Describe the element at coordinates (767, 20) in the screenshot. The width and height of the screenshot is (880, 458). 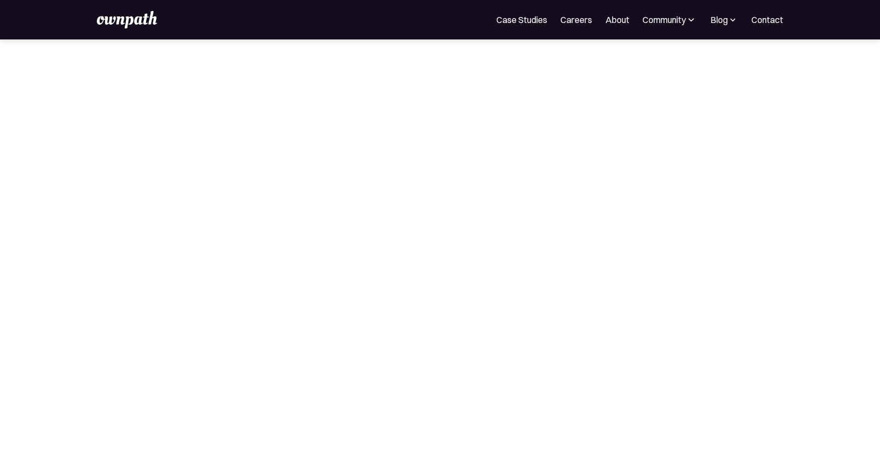
I see `a: Contact` at that location.